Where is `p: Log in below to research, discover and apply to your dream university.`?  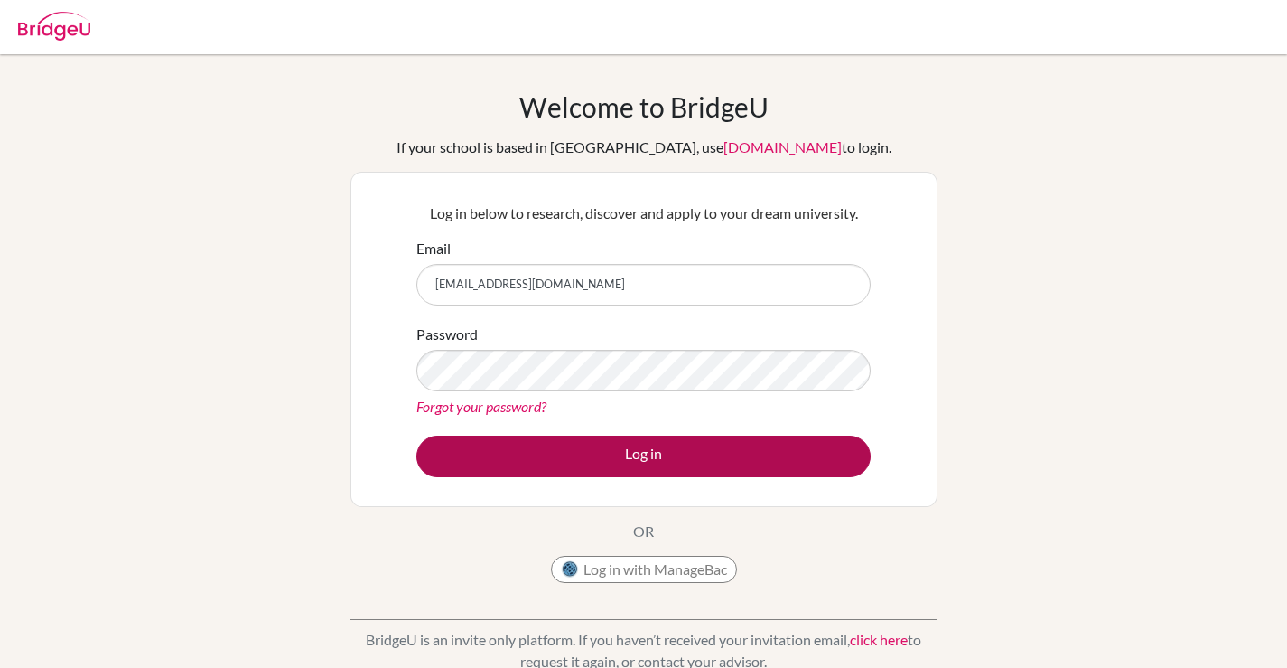
p: Log in below to research, discover and apply to your dream university. is located at coordinates (643, 213).